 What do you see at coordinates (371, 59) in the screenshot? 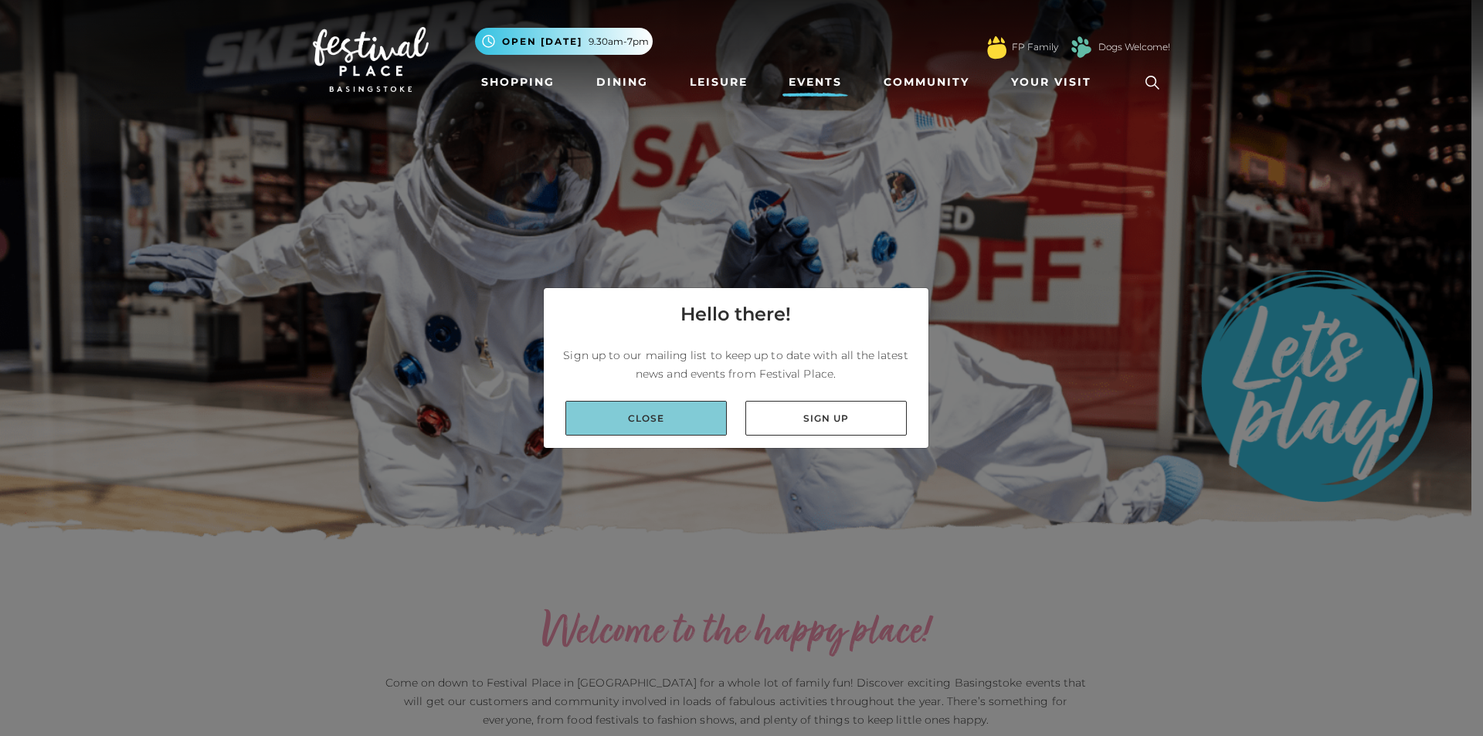
I see `img: Festival Place Logo` at bounding box center [371, 59].